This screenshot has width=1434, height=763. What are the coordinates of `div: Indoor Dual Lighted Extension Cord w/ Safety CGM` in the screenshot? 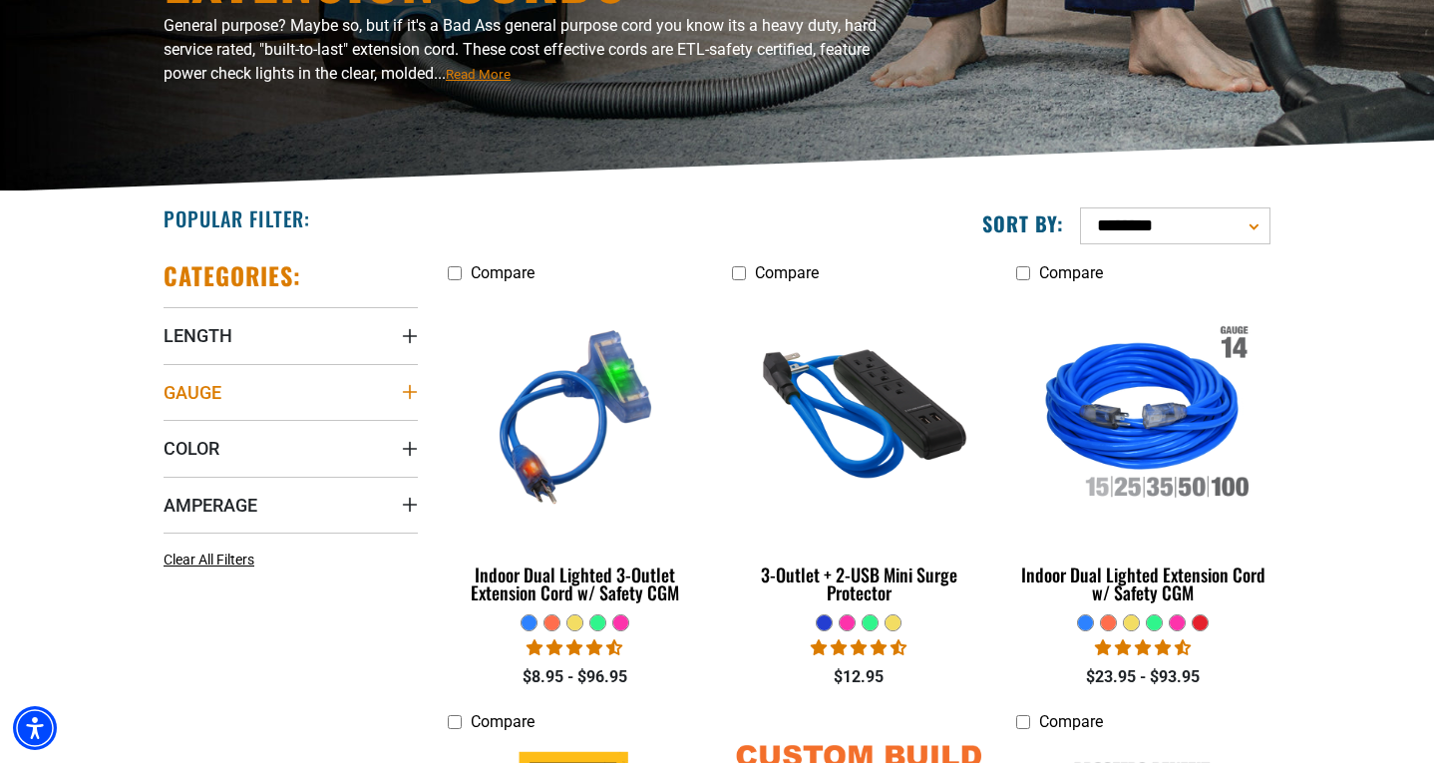 It's located at (1143, 584).